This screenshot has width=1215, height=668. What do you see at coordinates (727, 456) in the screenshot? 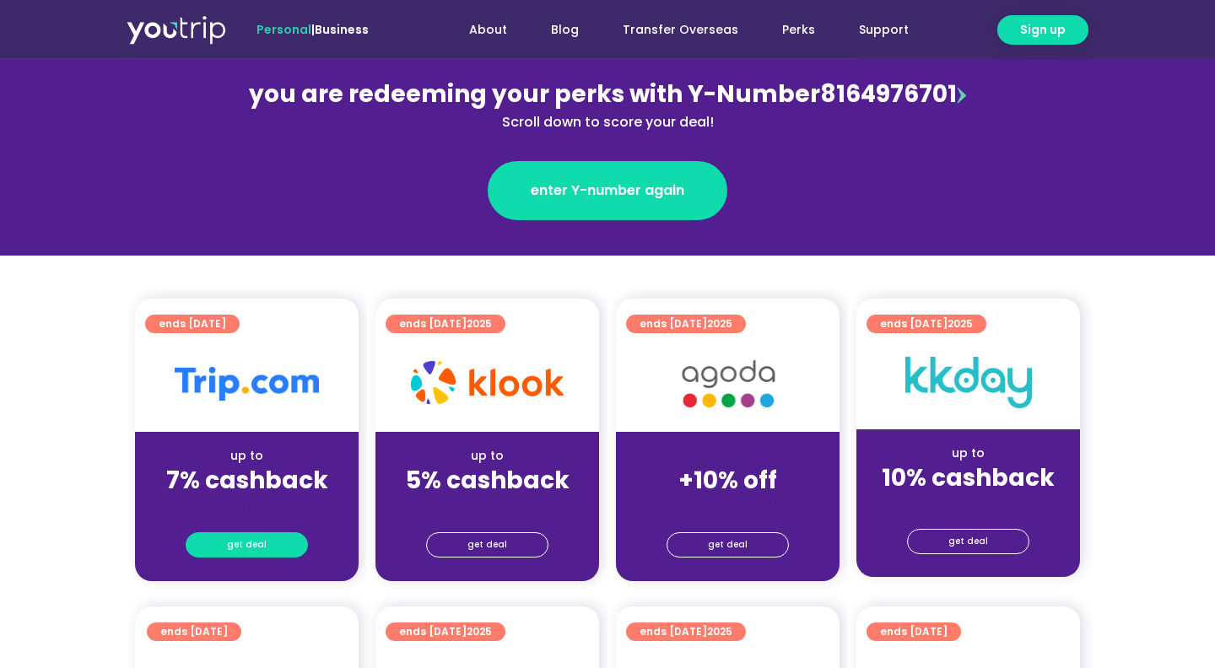
I see `span: up to` at bounding box center [727, 456].